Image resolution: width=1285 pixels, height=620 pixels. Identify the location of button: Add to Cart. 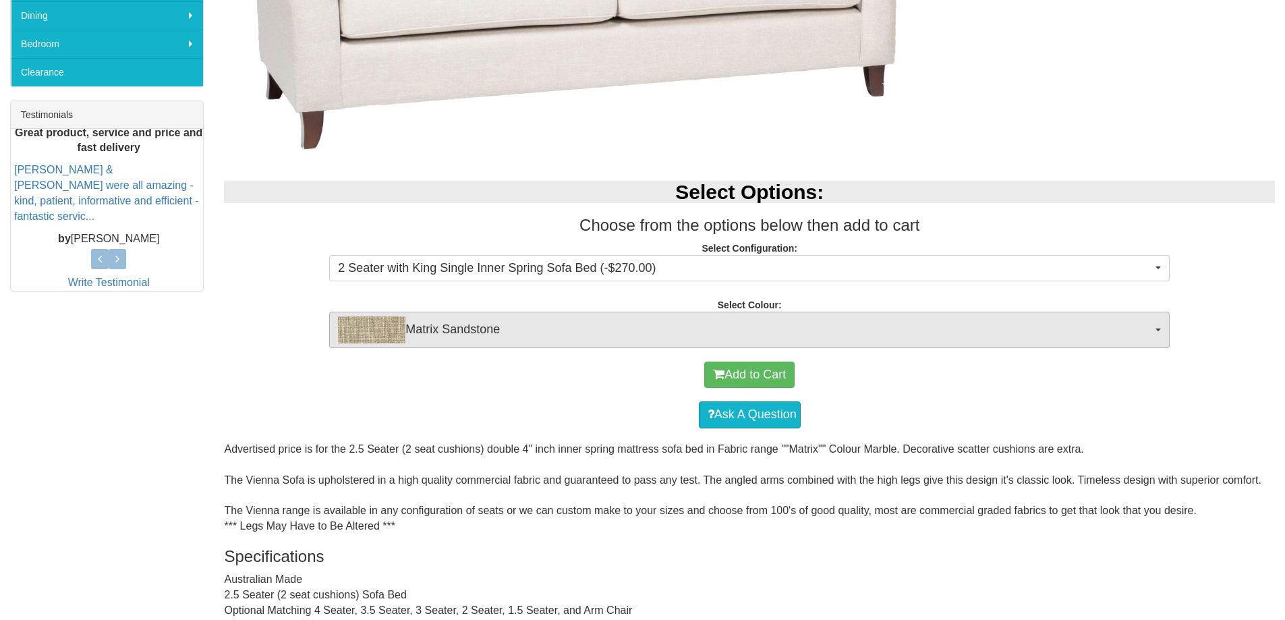
(749, 375).